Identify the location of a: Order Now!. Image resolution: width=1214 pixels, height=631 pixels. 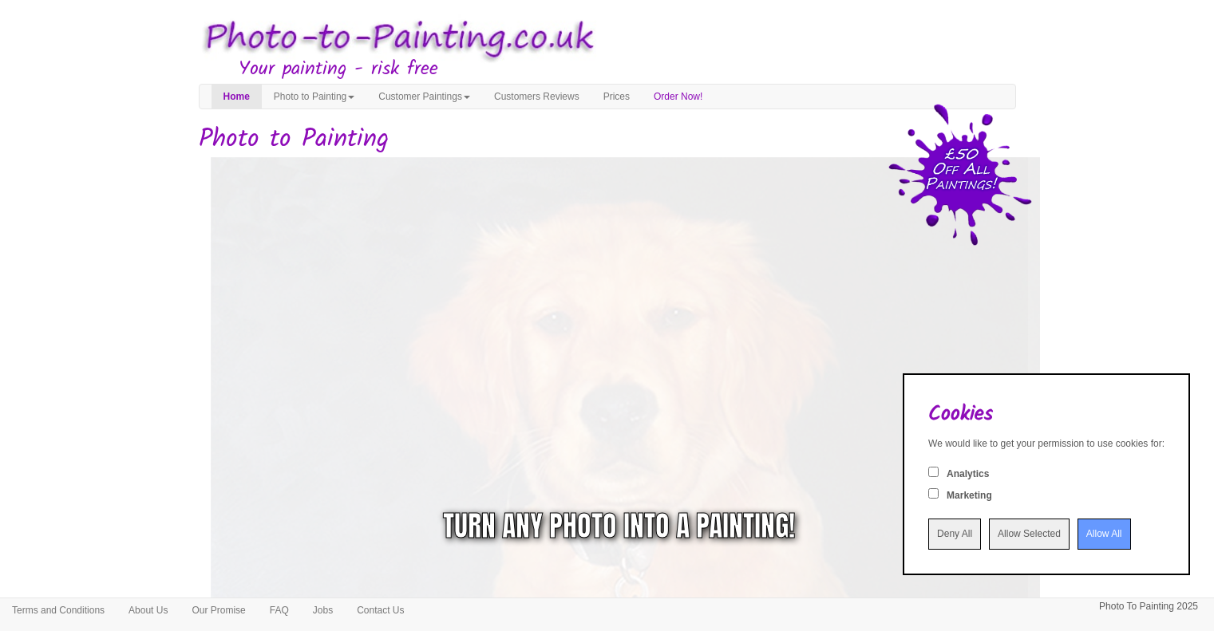
(677, 97).